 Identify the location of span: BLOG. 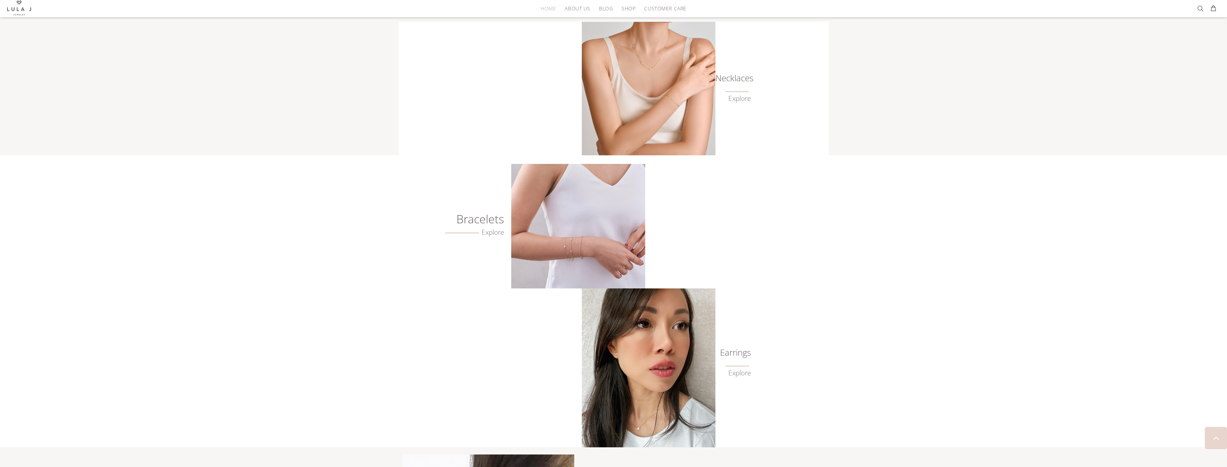
(606, 8).